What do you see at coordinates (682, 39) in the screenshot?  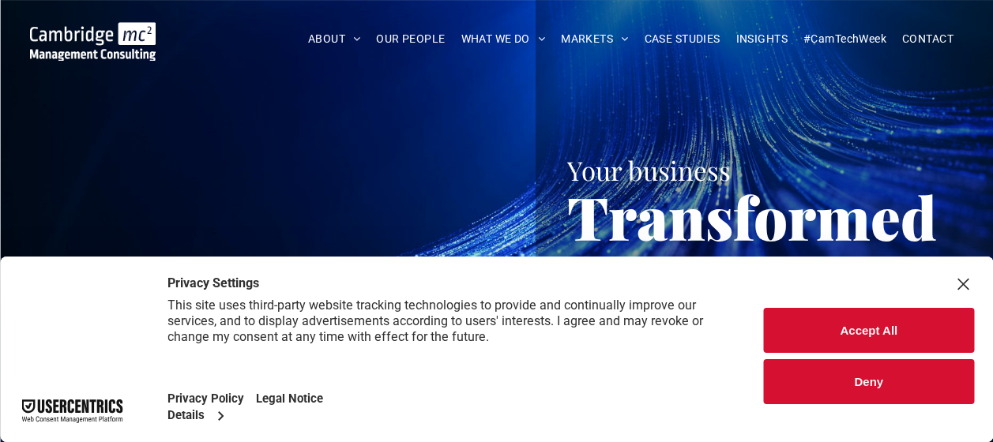 I see `a: CASE STUDIES` at bounding box center [682, 39].